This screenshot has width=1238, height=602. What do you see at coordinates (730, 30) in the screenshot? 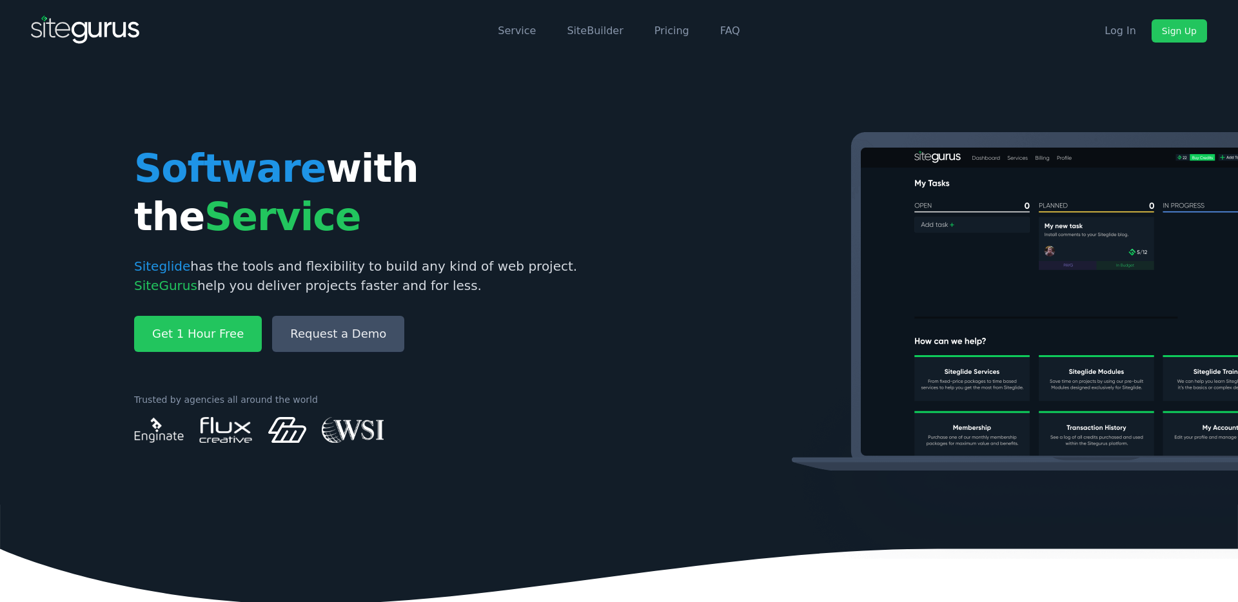
I see `a: FAQ` at bounding box center [730, 30].